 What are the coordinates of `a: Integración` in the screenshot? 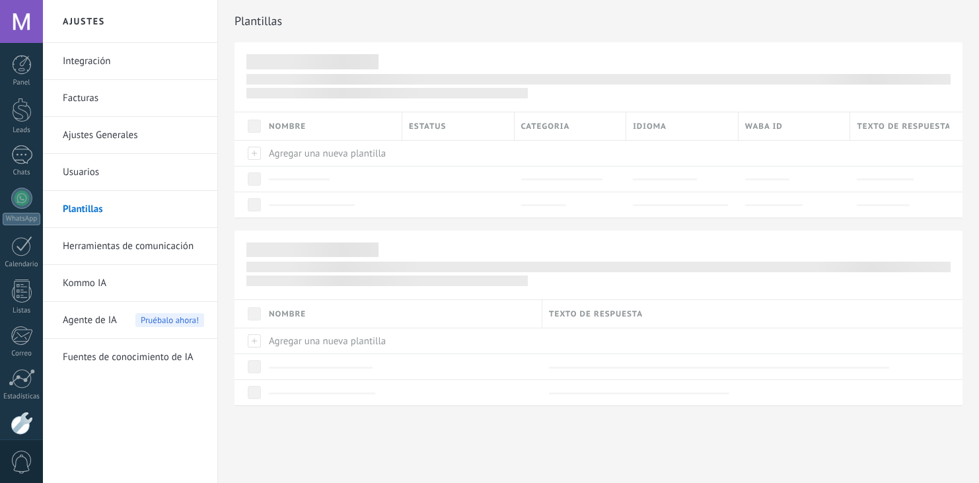 It's located at (133, 61).